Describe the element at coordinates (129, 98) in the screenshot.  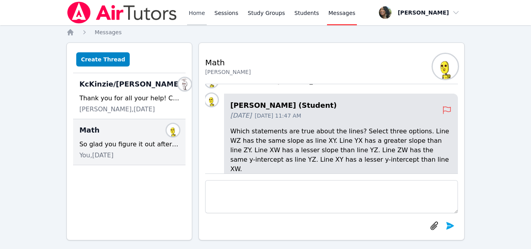
I see `div: Thank you for all your help! Coming in towards the end isn't easy!` at that location.